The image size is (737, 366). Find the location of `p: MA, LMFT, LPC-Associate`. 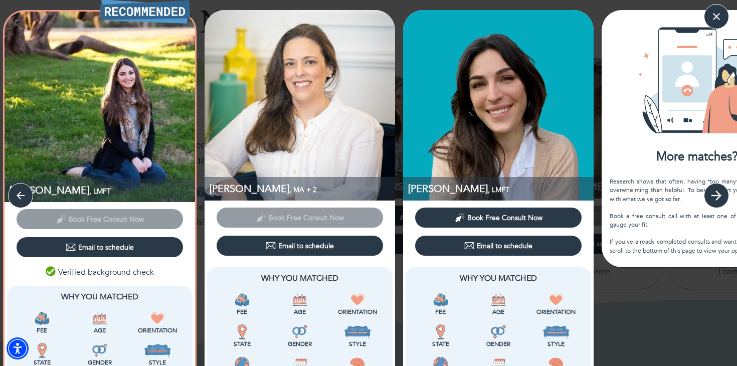

p: MA, LMFT, LPC-Associate is located at coordinates (302, 188).